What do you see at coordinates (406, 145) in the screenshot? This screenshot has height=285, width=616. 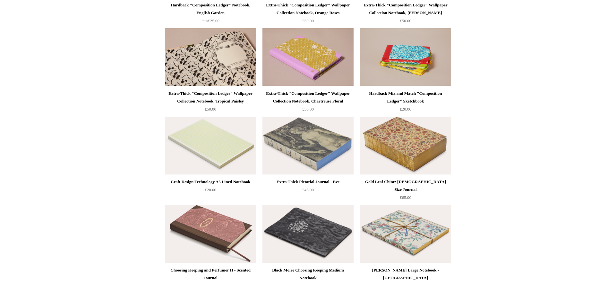 I see `img: Gold Leaf Chintz Bible Size Journal` at bounding box center [406, 145].